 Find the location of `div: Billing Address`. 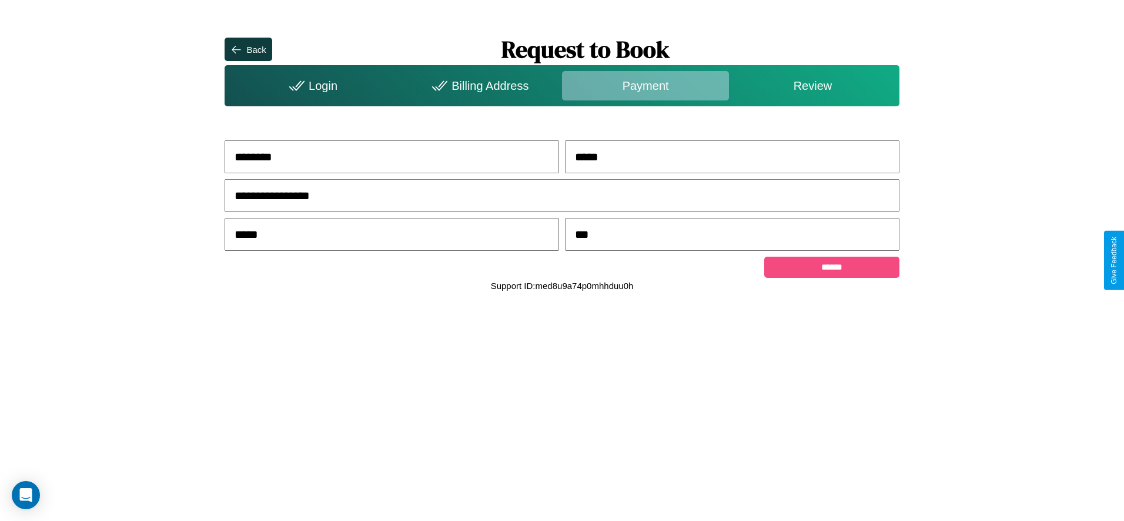

div: Billing Address is located at coordinates (478, 86).